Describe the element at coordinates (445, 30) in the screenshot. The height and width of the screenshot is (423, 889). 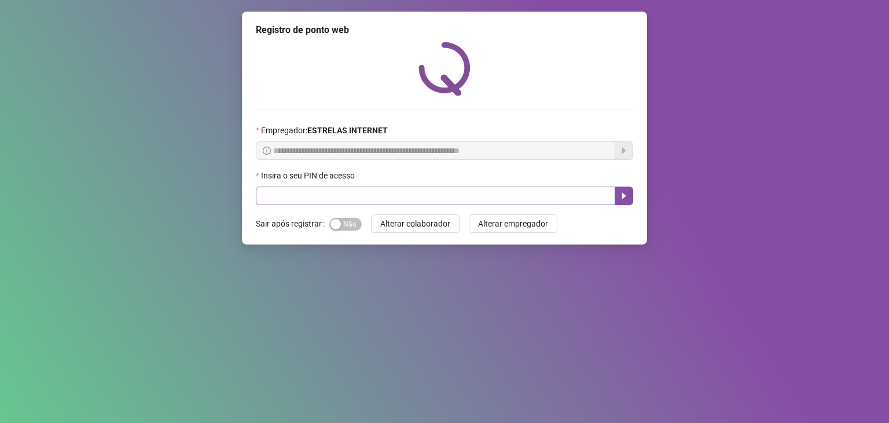
I see `div: Registro de ponto web` at that location.